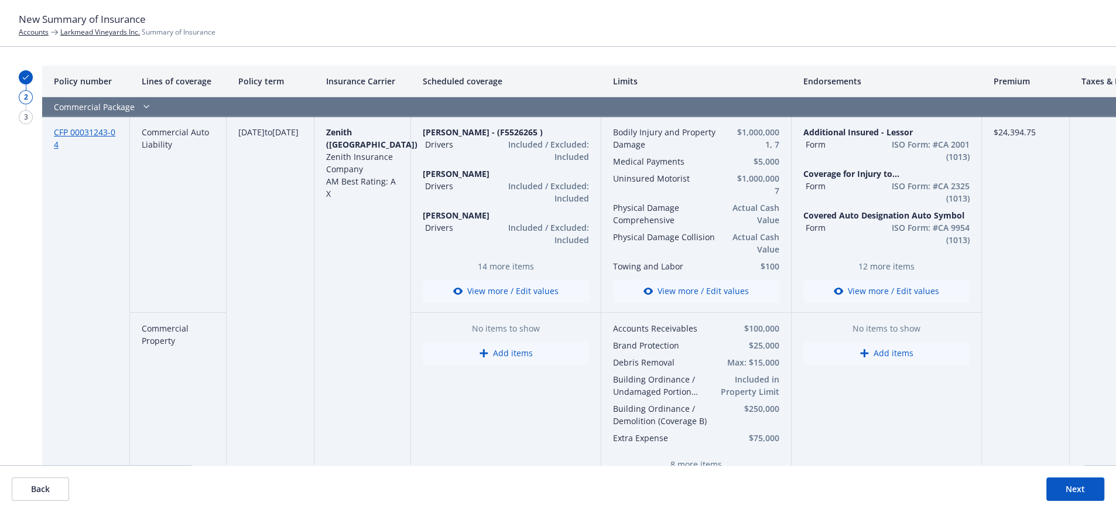 The image size is (1116, 512). Describe the element at coordinates (665, 415) in the screenshot. I see `button: Building Ordinance / Demolition (Coverage B)` at that location.